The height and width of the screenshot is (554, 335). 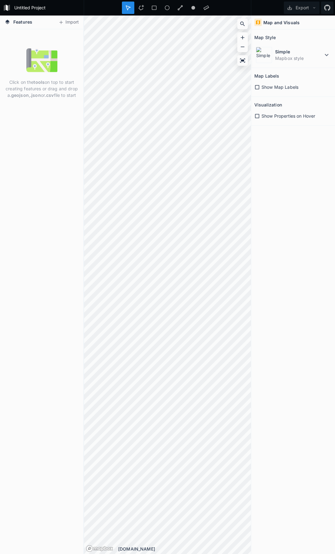 What do you see at coordinates (69, 22) in the screenshot?
I see `button: Import` at bounding box center [69, 22].